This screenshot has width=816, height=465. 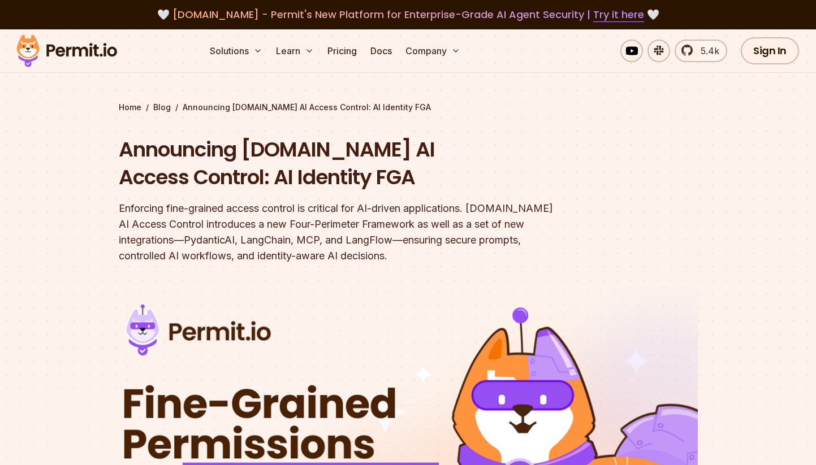 What do you see at coordinates (236, 51) in the screenshot?
I see `button: Solutions` at bounding box center [236, 51].